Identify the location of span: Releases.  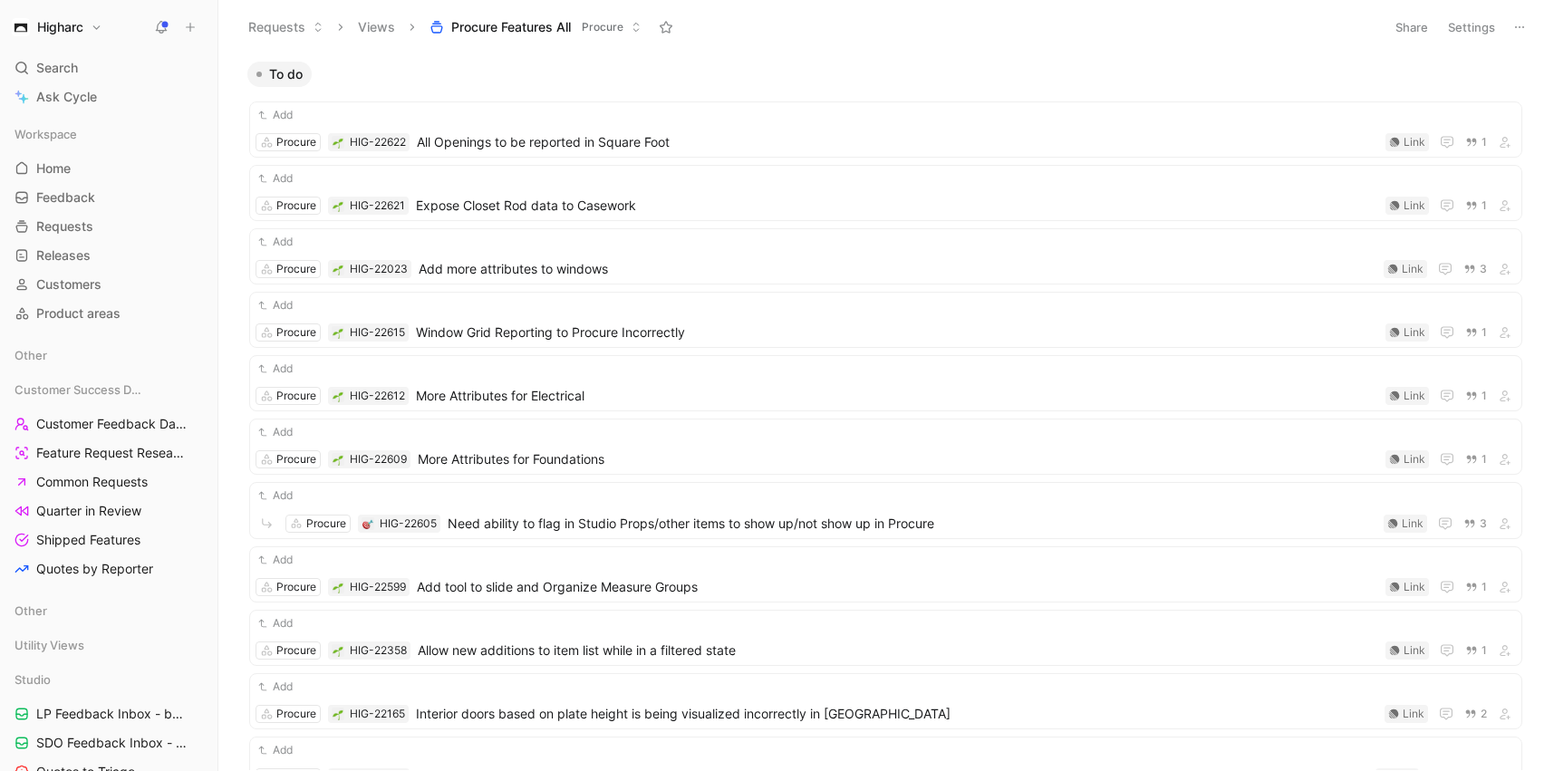
(63, 255).